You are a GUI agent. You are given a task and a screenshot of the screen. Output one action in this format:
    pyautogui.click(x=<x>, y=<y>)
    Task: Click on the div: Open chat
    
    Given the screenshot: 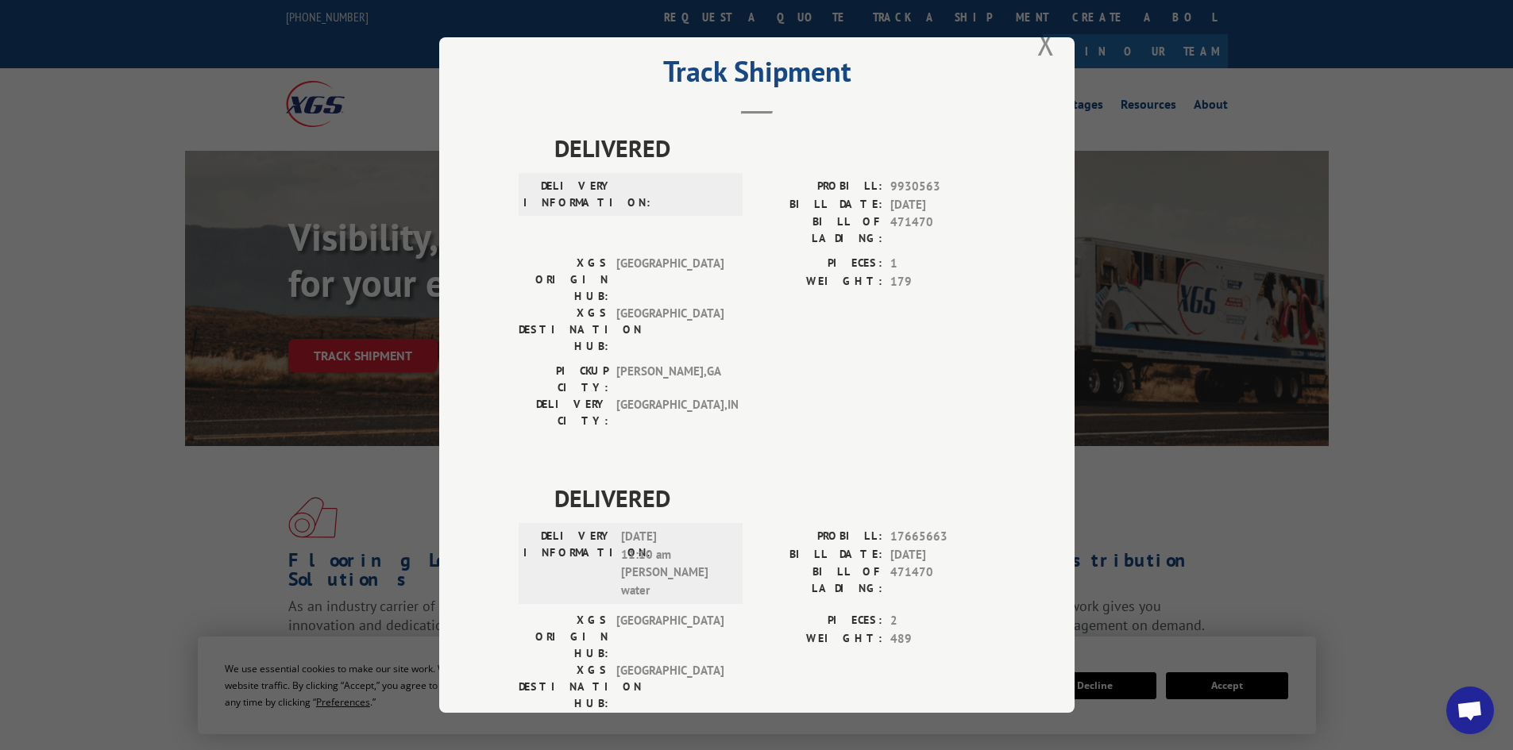 What is the action you would take?
    pyautogui.click(x=1470, y=711)
    